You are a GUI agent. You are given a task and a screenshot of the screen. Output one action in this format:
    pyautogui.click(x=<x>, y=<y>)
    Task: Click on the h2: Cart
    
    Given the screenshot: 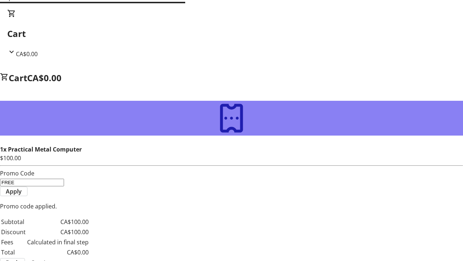 What is the action you would take?
    pyautogui.click(x=232, y=34)
    